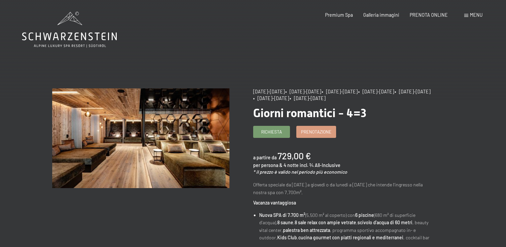 The height and width of the screenshot is (247, 506). Describe the element at coordinates (272, 131) in the screenshot. I see `a: Richiesta` at that location.